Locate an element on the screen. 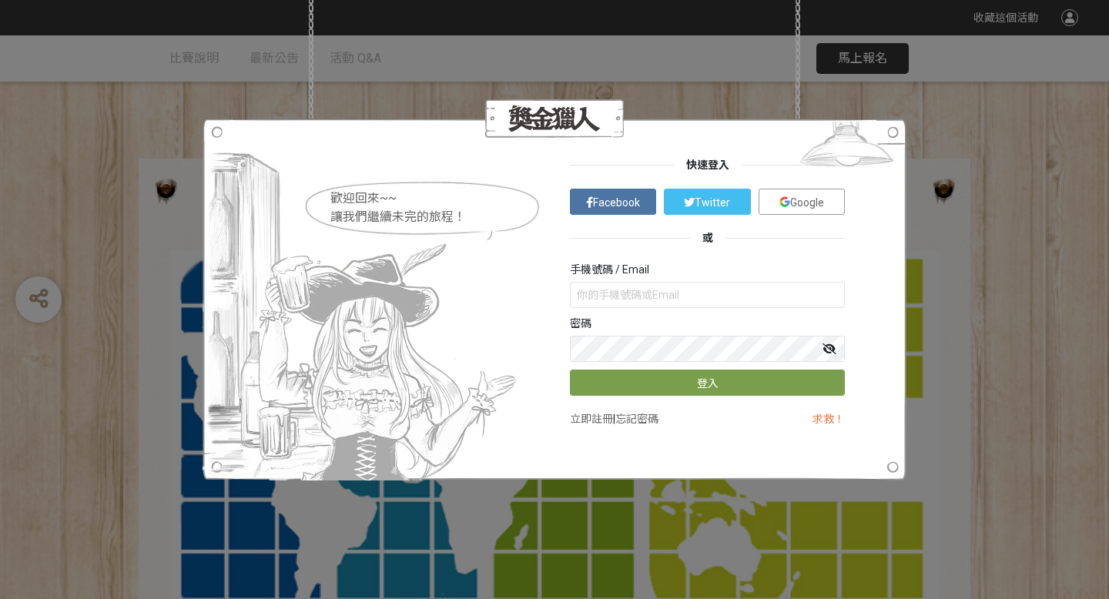  span: 或 is located at coordinates (708, 238).